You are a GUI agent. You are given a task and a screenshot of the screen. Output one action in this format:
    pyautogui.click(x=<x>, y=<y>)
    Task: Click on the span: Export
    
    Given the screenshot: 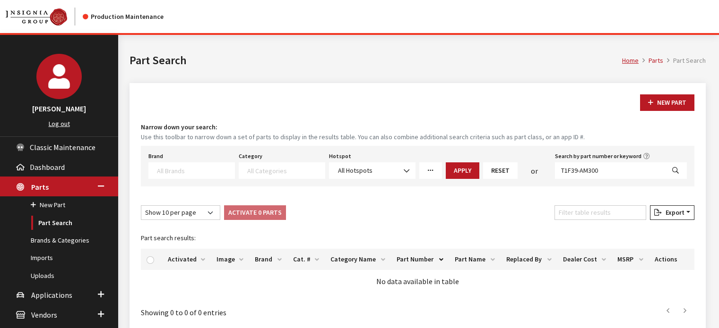 What is the action you would take?
    pyautogui.click(x=673, y=213)
    